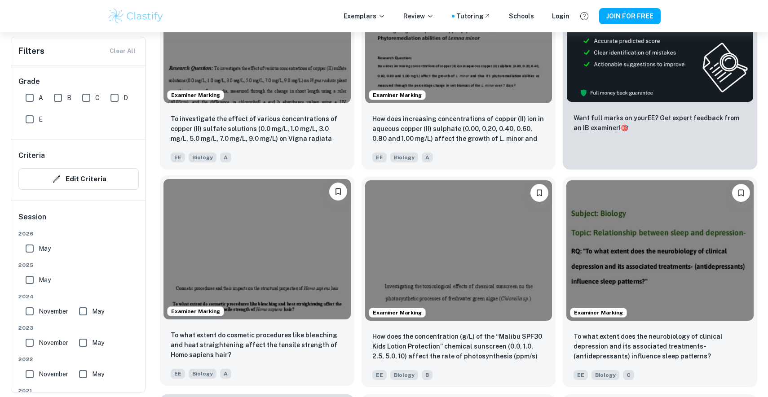 The image size is (768, 397). I want to click on span: E, so click(40, 119).